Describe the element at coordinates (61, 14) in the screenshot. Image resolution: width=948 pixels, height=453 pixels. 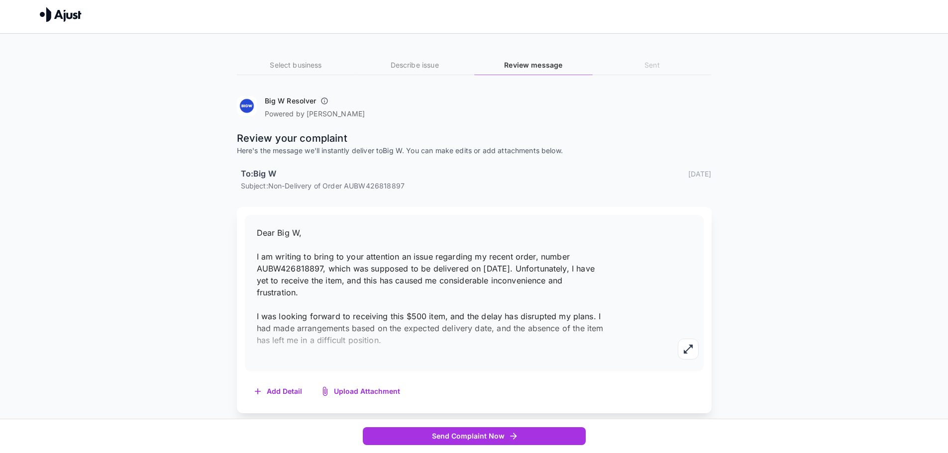
I see `img: Ajust` at that location.